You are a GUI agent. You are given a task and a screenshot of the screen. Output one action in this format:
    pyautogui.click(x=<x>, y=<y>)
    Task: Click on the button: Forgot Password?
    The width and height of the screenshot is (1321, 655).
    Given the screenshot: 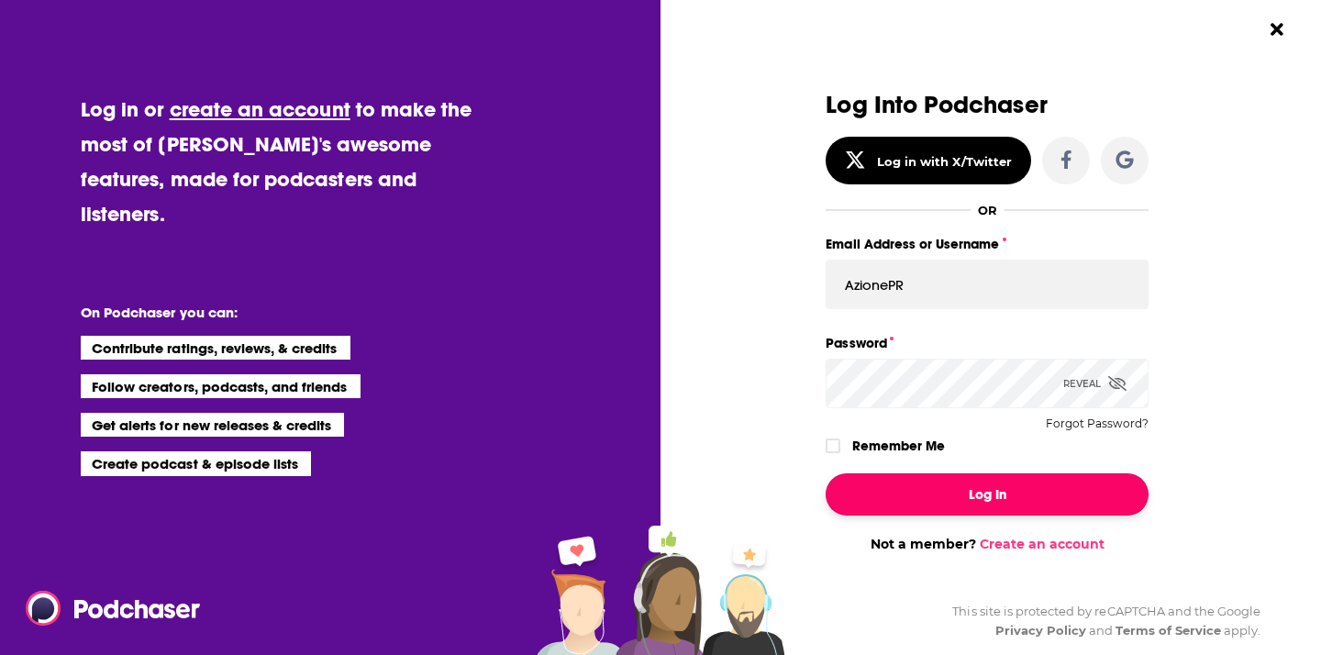 What is the action you would take?
    pyautogui.click(x=1097, y=424)
    